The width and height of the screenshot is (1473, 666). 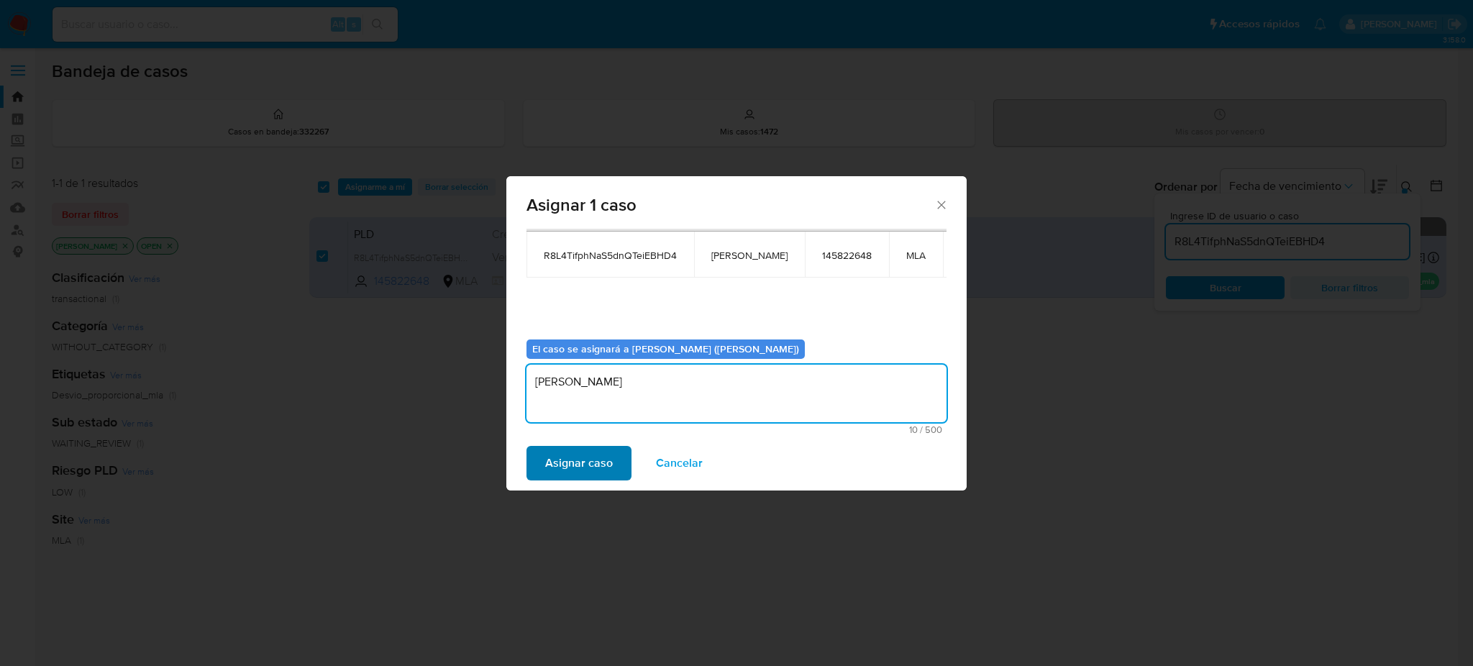 I want to click on span: Asignar caso, so click(x=579, y=463).